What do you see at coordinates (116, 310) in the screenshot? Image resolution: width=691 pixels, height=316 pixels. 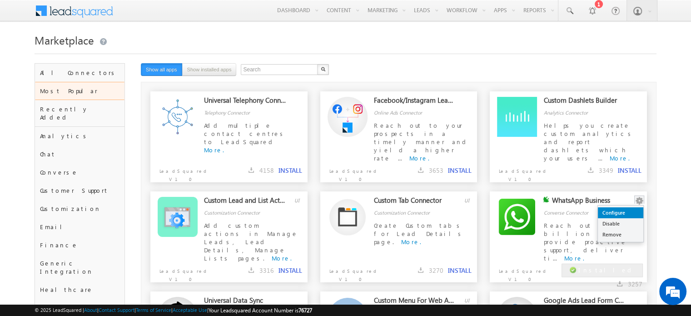 I see `a: Contact Support` at bounding box center [116, 310].